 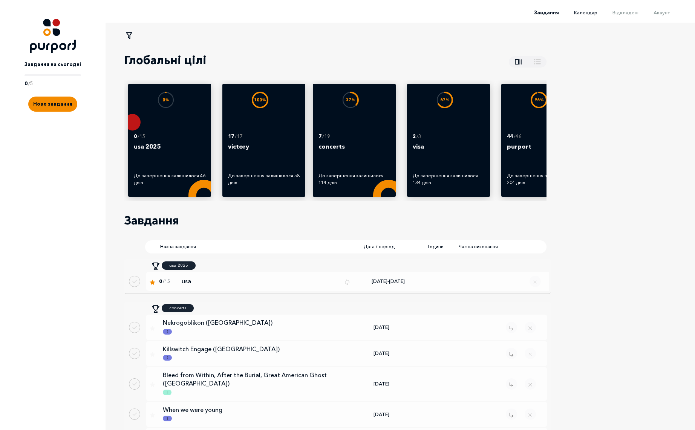 I want to click on span: / 15, so click(x=166, y=281).